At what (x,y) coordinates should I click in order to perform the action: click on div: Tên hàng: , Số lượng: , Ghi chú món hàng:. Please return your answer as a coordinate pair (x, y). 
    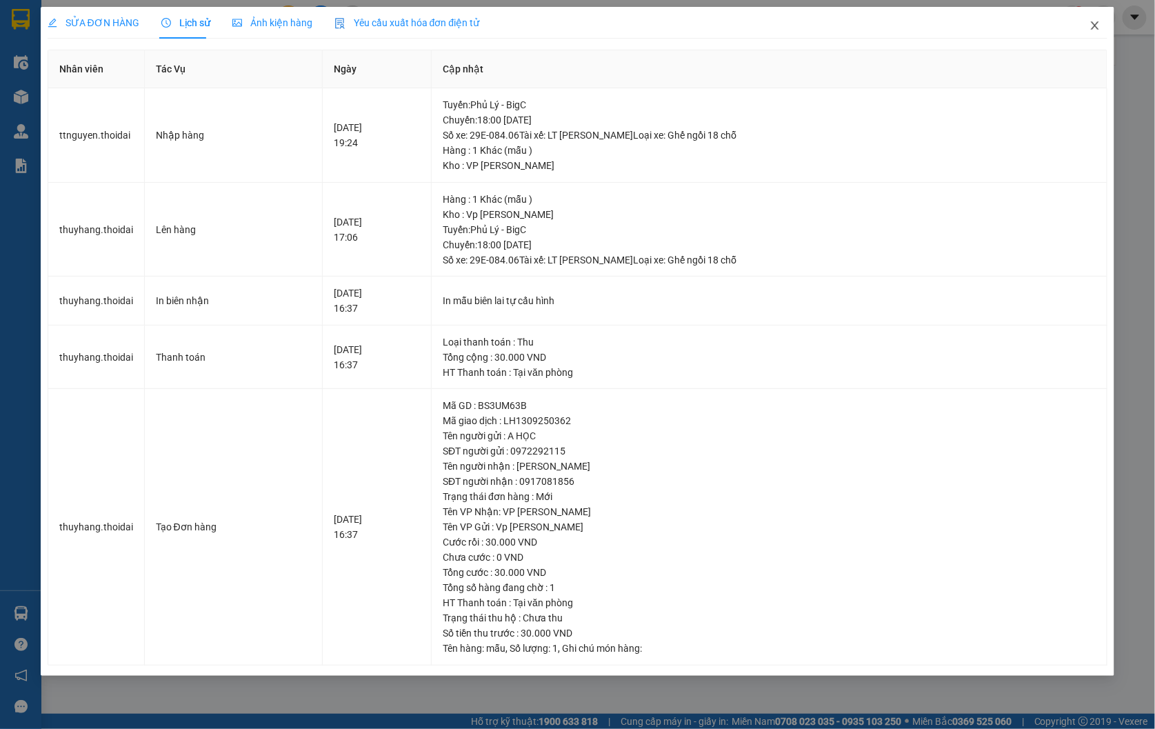
    Looking at the image, I should click on (769, 648).